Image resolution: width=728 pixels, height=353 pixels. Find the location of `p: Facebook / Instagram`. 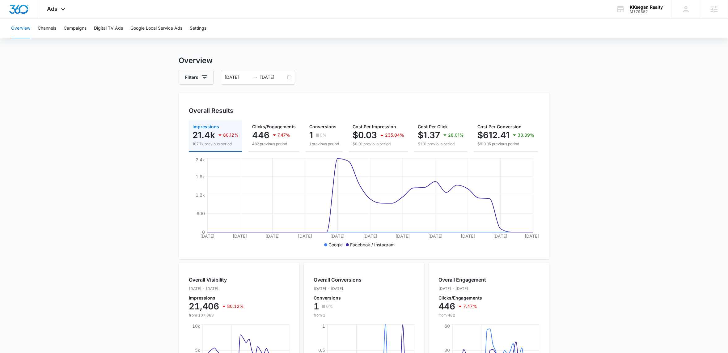

p: Facebook / Instagram is located at coordinates (372, 244).